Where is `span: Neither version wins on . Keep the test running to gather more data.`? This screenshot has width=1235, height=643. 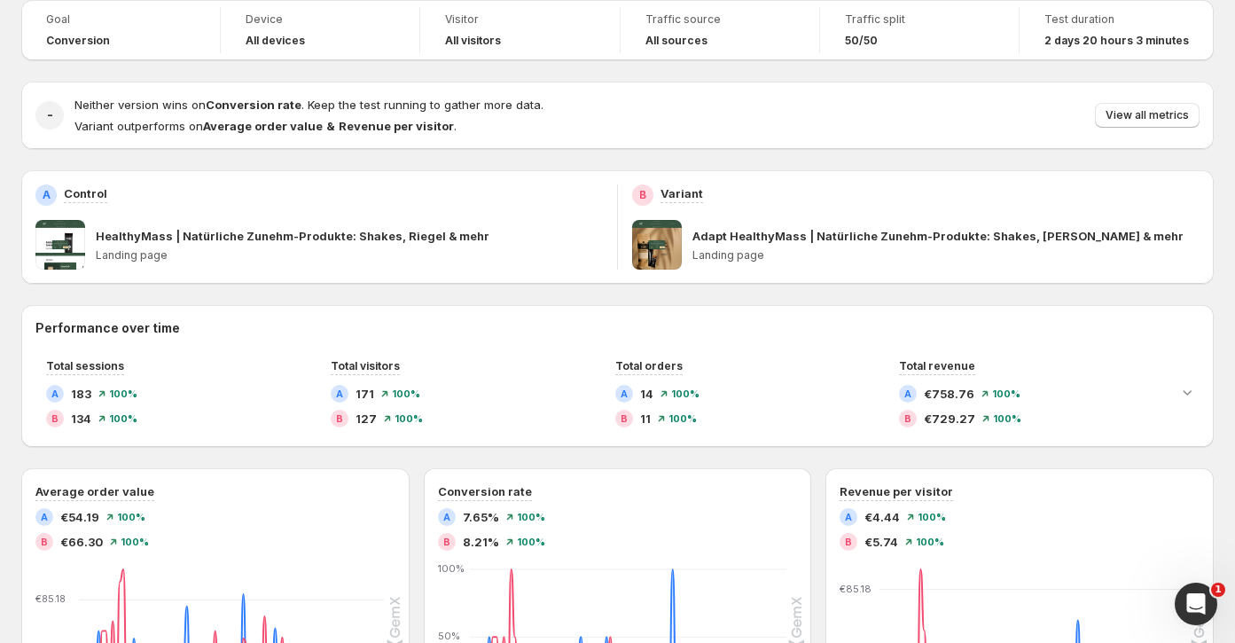 span: Neither version wins on . Keep the test running to gather more data. is located at coordinates (309, 105).